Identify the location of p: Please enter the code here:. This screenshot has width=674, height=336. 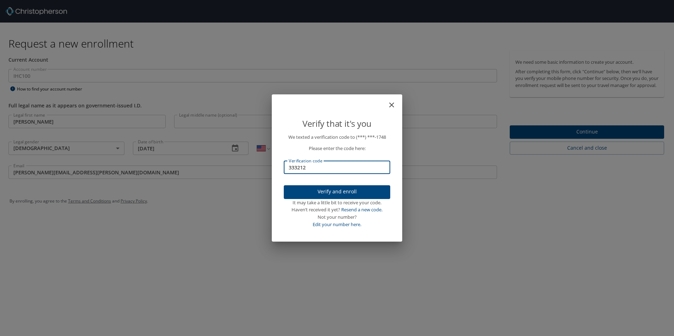
(337, 148).